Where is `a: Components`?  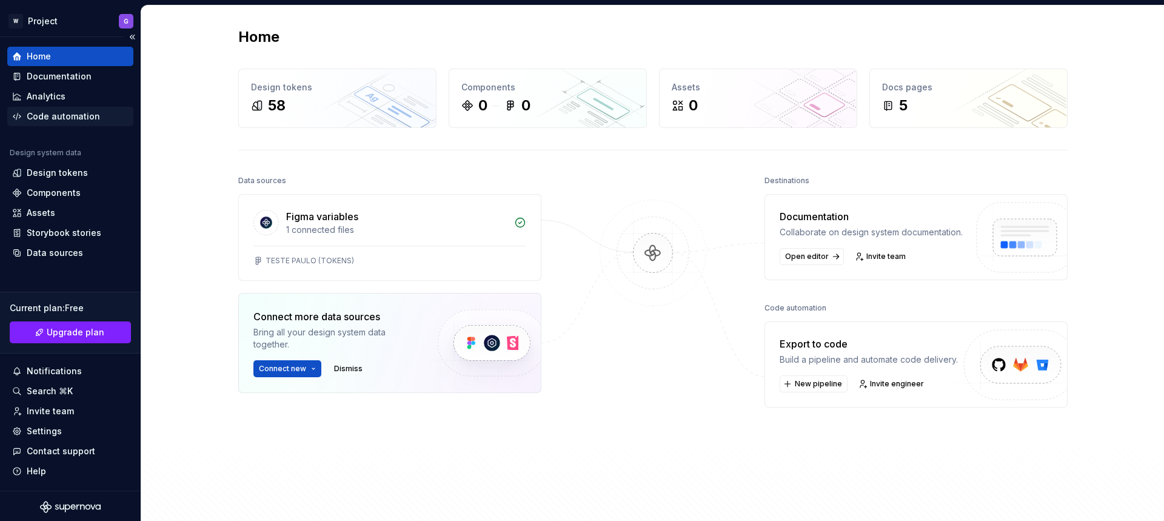 a: Components is located at coordinates (70, 193).